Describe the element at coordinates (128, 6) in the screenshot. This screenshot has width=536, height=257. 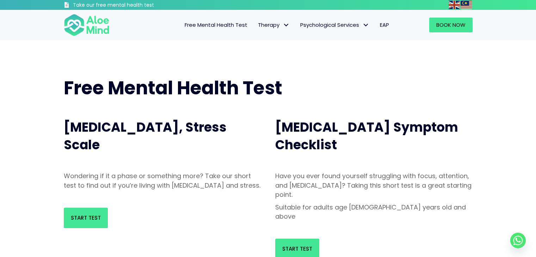
I see `a: Take our free mental health test` at that location.